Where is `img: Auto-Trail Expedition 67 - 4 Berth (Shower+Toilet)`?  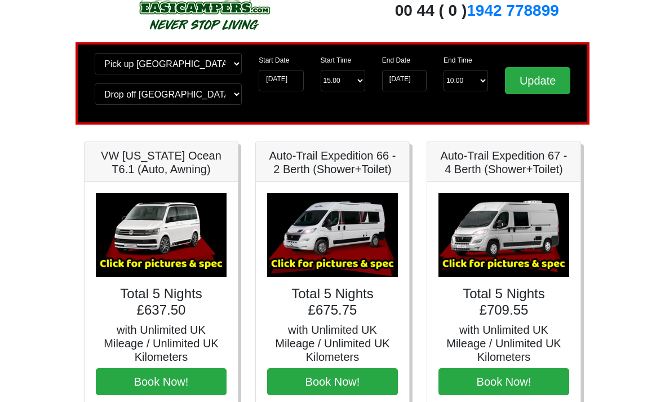 img: Auto-Trail Expedition 67 - 4 Berth (Shower+Toilet) is located at coordinates (504, 235).